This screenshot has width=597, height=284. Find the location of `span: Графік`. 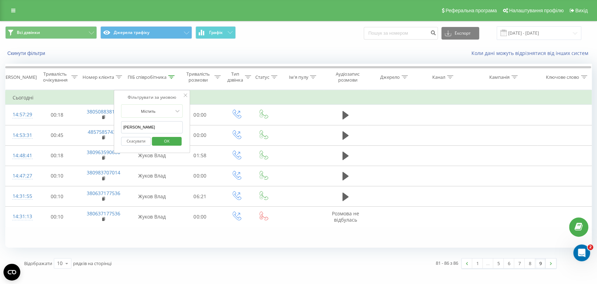

span: Графік is located at coordinates (216, 33).